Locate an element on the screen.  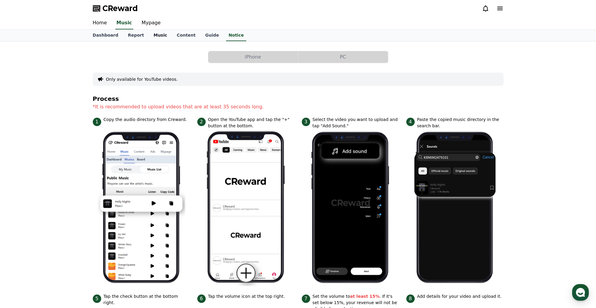
a: PC is located at coordinates (343, 57).